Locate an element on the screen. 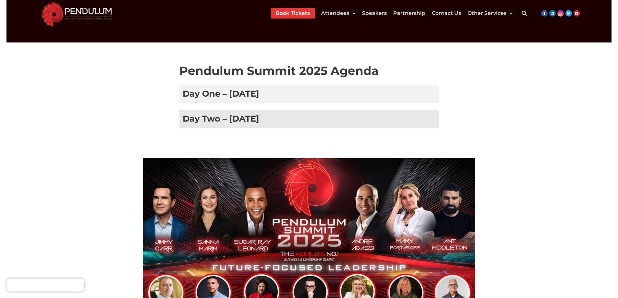 This screenshot has width=618, height=298. h2: Pendulum Summit 2025 Agenda is located at coordinates (309, 71).